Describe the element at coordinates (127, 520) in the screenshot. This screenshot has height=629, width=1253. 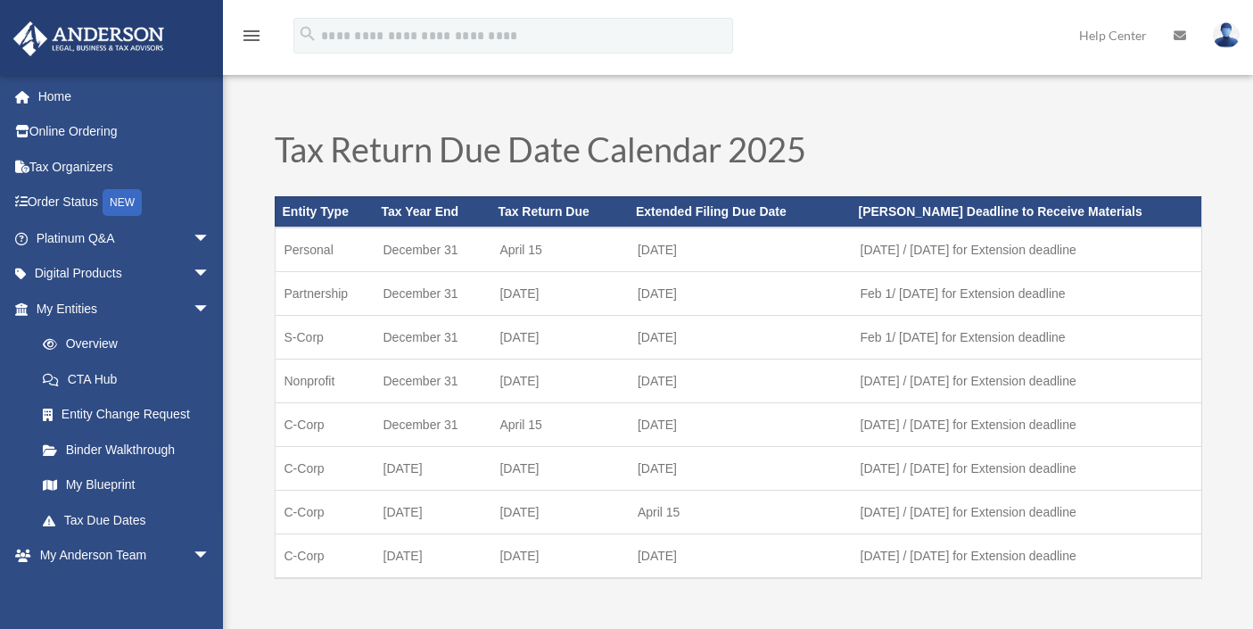
I see `a: Tax Due Dates` at that location.